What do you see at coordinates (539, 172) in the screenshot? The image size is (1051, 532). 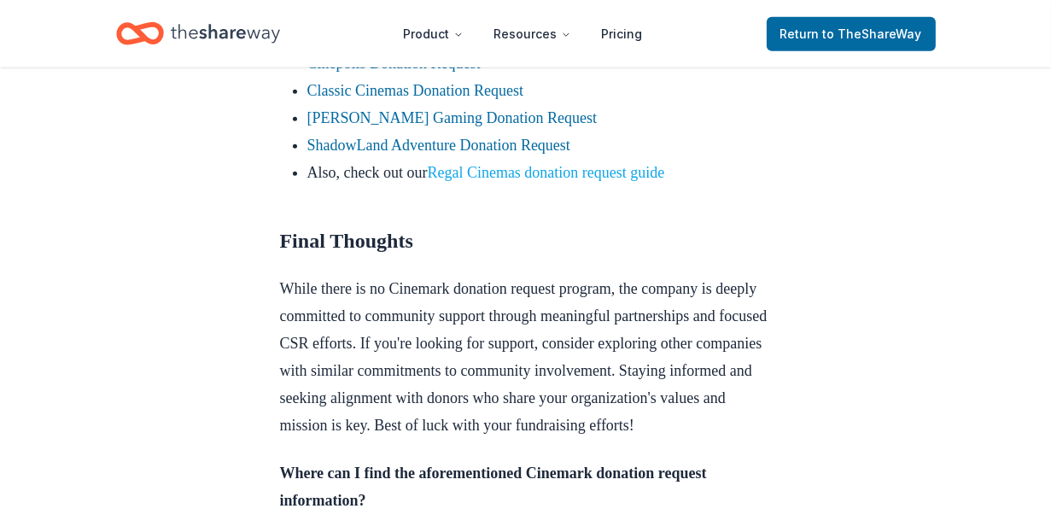 I see `li: Also, check out our` at bounding box center [539, 172].